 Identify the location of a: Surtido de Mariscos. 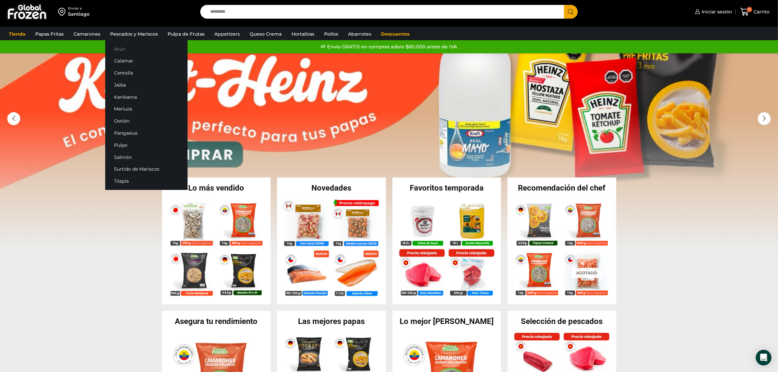
(146, 169).